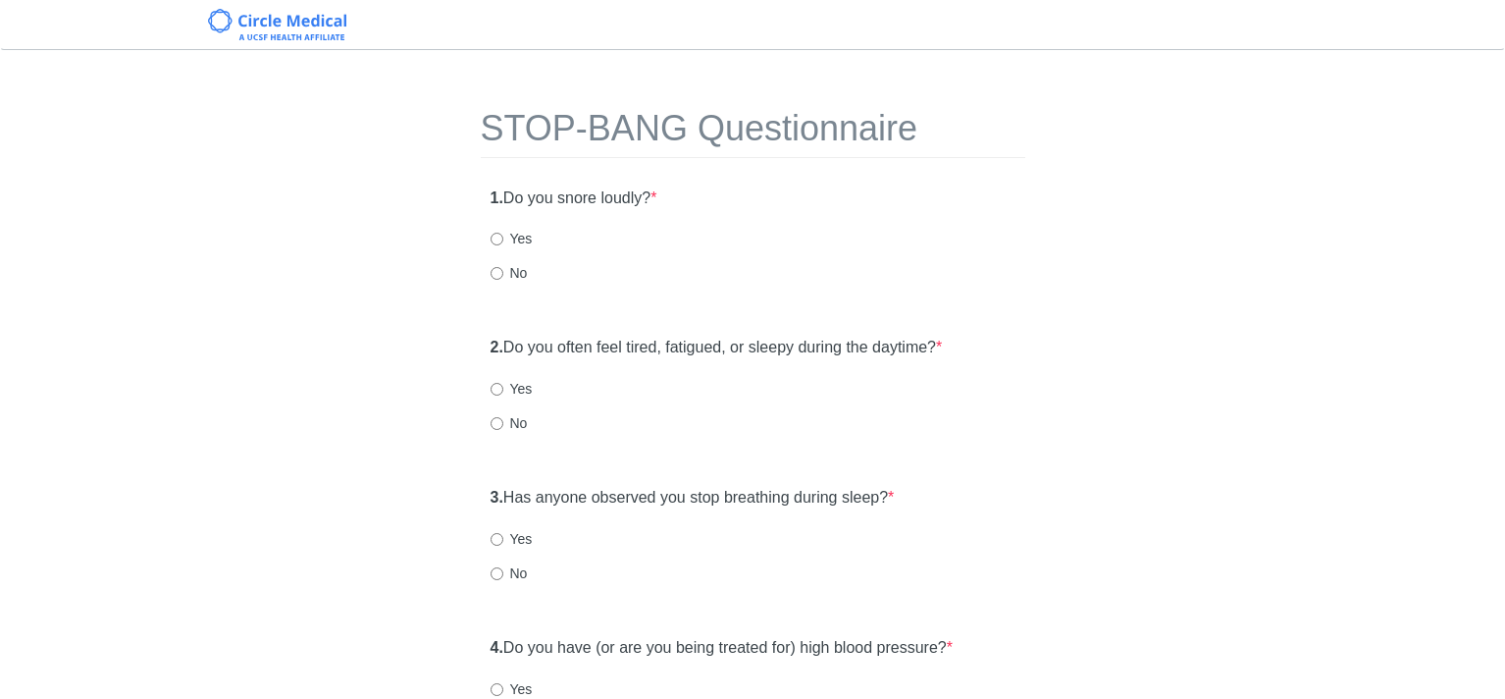 The width and height of the screenshot is (1505, 699). What do you see at coordinates (753, 133) in the screenshot?
I see `h1: STOP-BANG Questionnaire` at bounding box center [753, 133].